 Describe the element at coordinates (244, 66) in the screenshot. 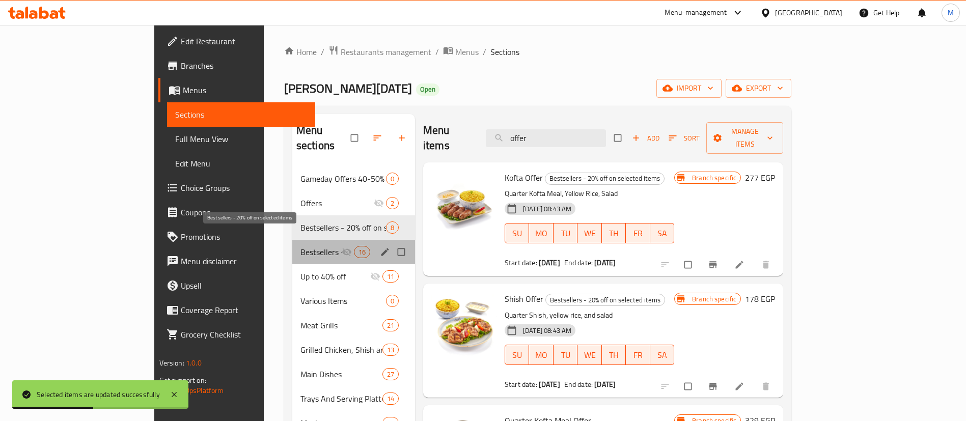

I see `span: Branches` at that location.